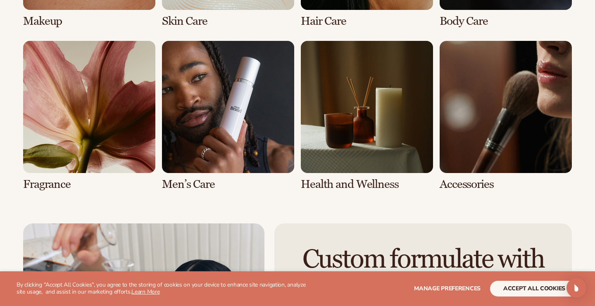 This screenshot has height=306, width=595. What do you see at coordinates (367, 116) in the screenshot?
I see `div: 7 / 8` at bounding box center [367, 116].